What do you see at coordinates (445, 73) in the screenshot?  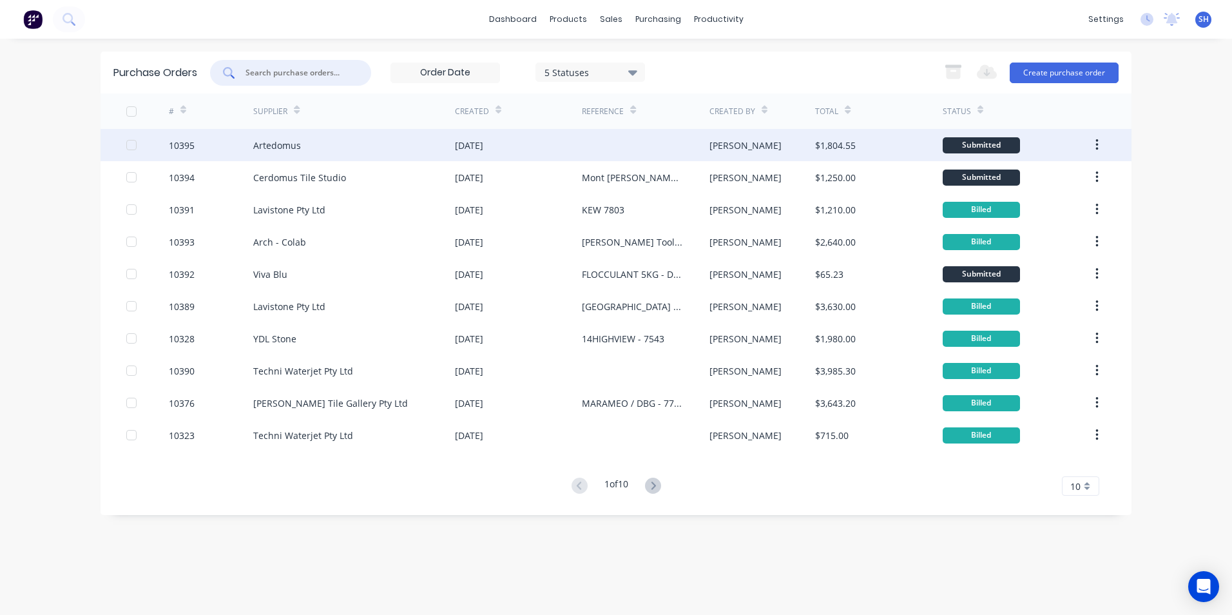 I see `input: Order Date` at bounding box center [445, 73].